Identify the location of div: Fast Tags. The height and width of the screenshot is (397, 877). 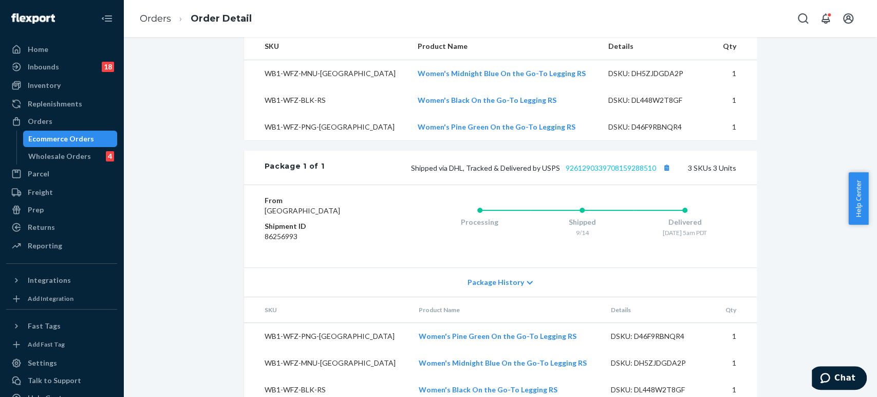
(44, 326).